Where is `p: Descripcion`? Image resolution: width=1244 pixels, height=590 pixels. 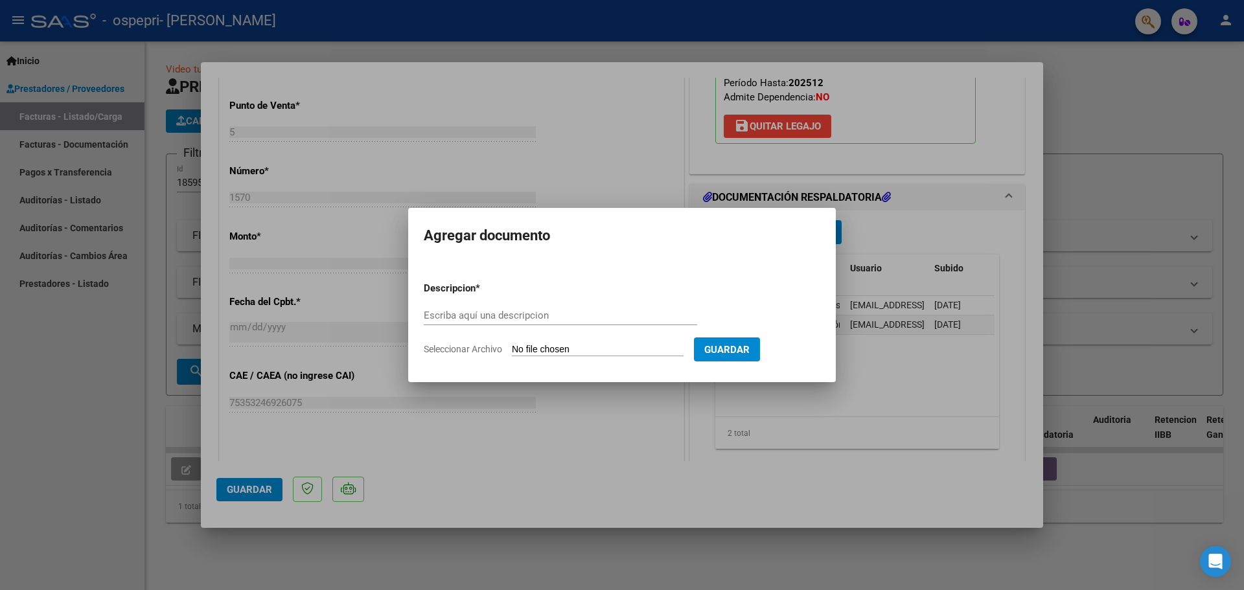 p: Descripcion is located at coordinates (484, 288).